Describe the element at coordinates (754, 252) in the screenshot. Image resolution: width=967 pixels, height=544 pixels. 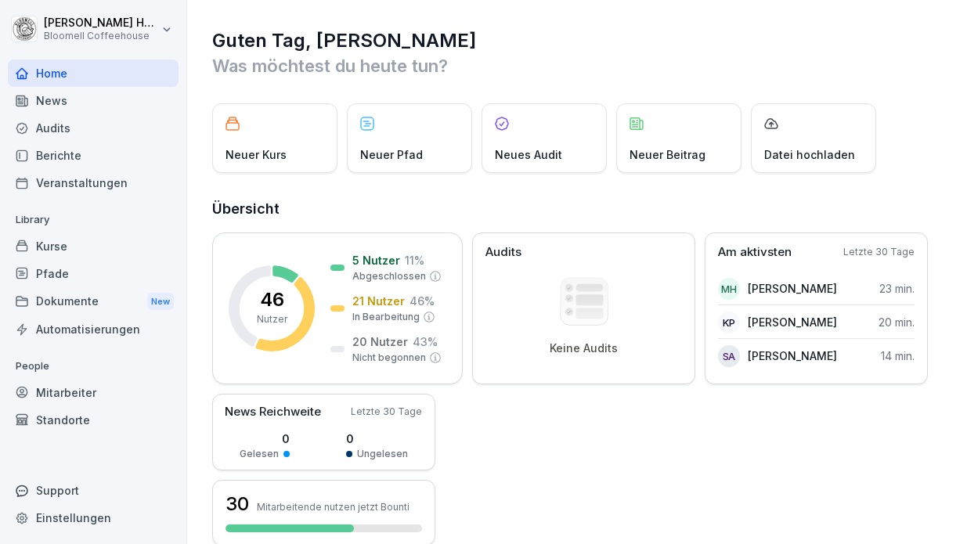
I see `p: Am aktivsten` at that location.